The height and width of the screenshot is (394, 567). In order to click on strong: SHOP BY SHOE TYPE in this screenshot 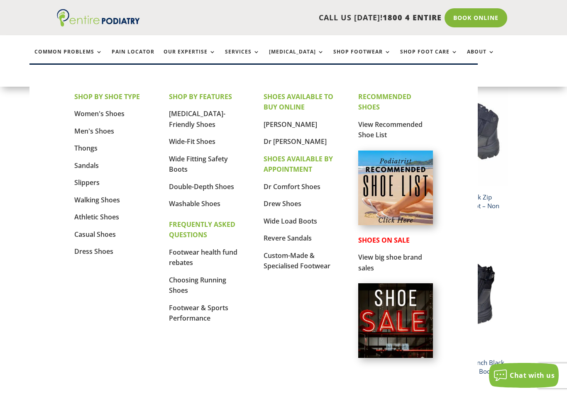, I will do `click(107, 97)`.